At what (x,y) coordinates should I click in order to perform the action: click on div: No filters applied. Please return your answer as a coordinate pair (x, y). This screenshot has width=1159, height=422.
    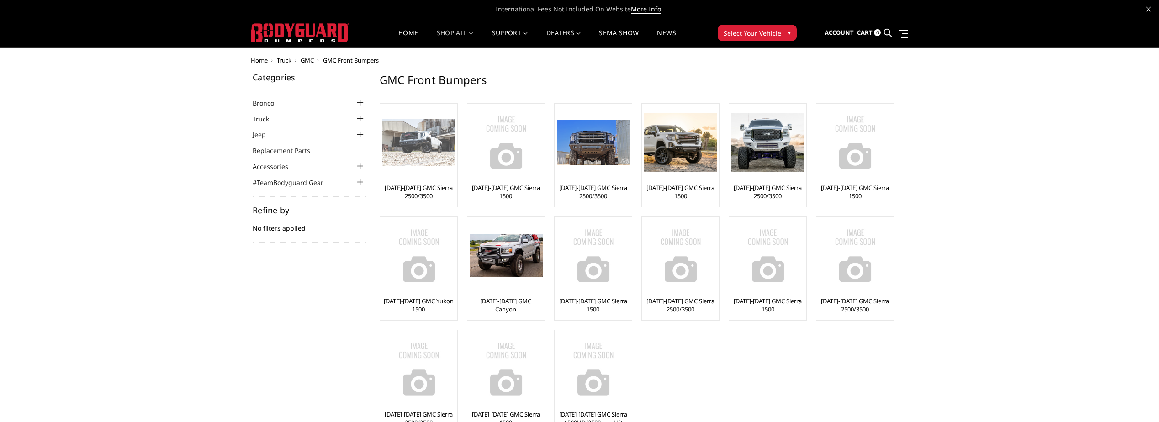
    Looking at the image, I should click on (309, 224).